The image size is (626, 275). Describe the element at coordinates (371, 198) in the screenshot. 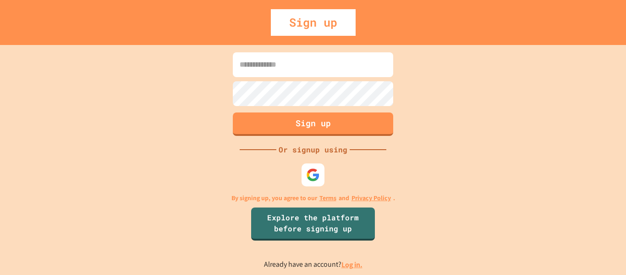

I see `a: Privacy Policy` at that location.